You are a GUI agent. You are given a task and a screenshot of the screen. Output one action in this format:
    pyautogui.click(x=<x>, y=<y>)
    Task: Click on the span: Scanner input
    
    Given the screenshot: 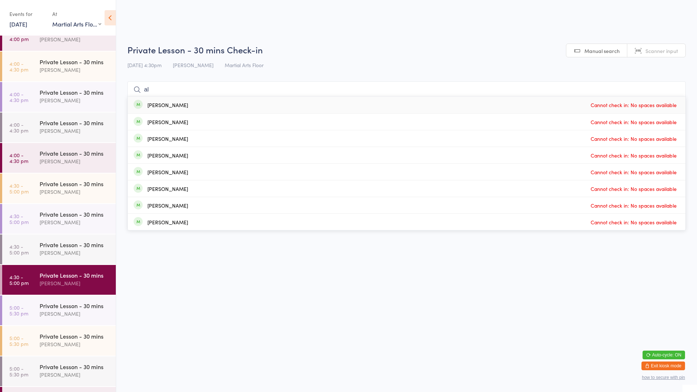 What is the action you would take?
    pyautogui.click(x=661, y=51)
    